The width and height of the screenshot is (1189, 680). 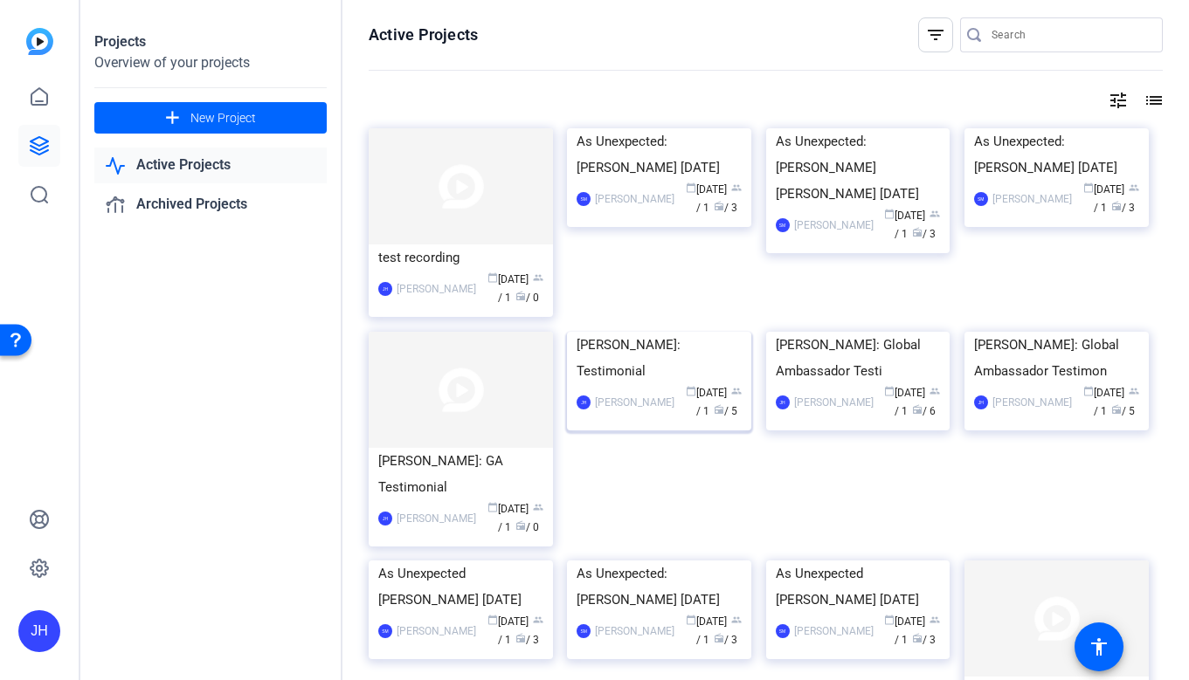 What do you see at coordinates (211, 204) in the screenshot?
I see `a: Archived Projects` at bounding box center [211, 204].